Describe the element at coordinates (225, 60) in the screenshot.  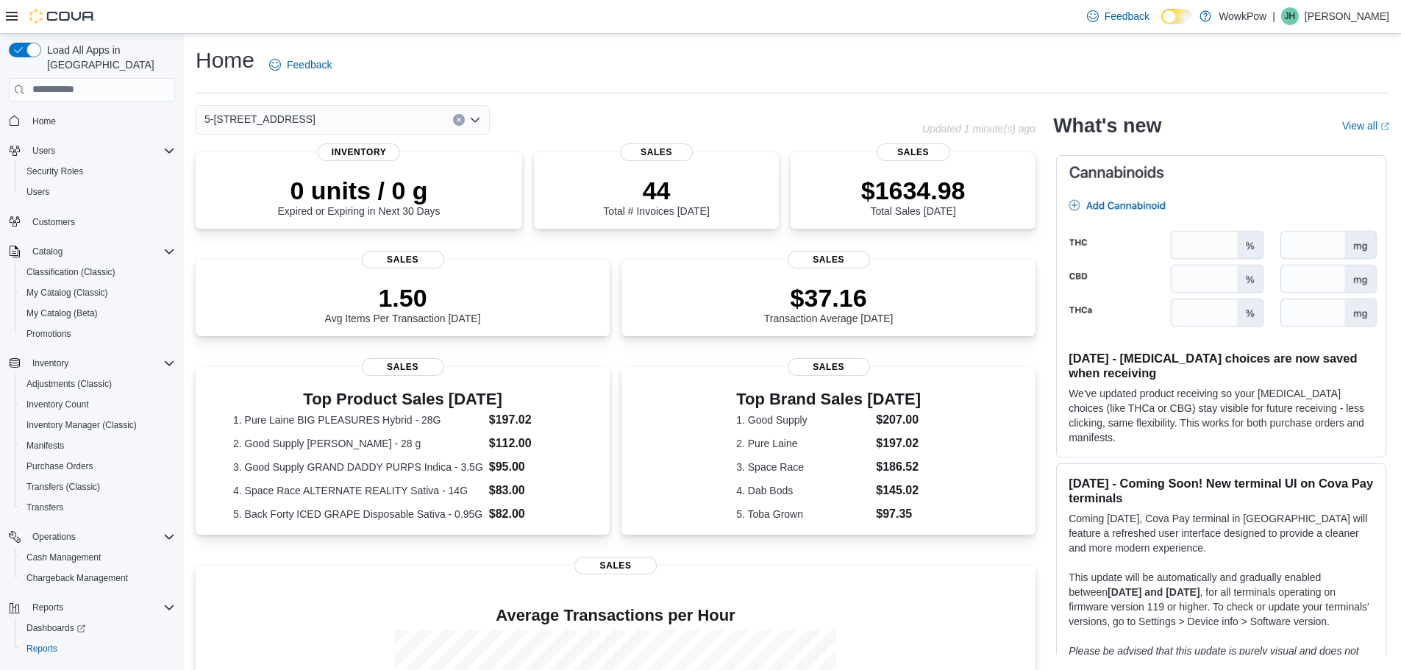
I see `h1: Home` at that location.